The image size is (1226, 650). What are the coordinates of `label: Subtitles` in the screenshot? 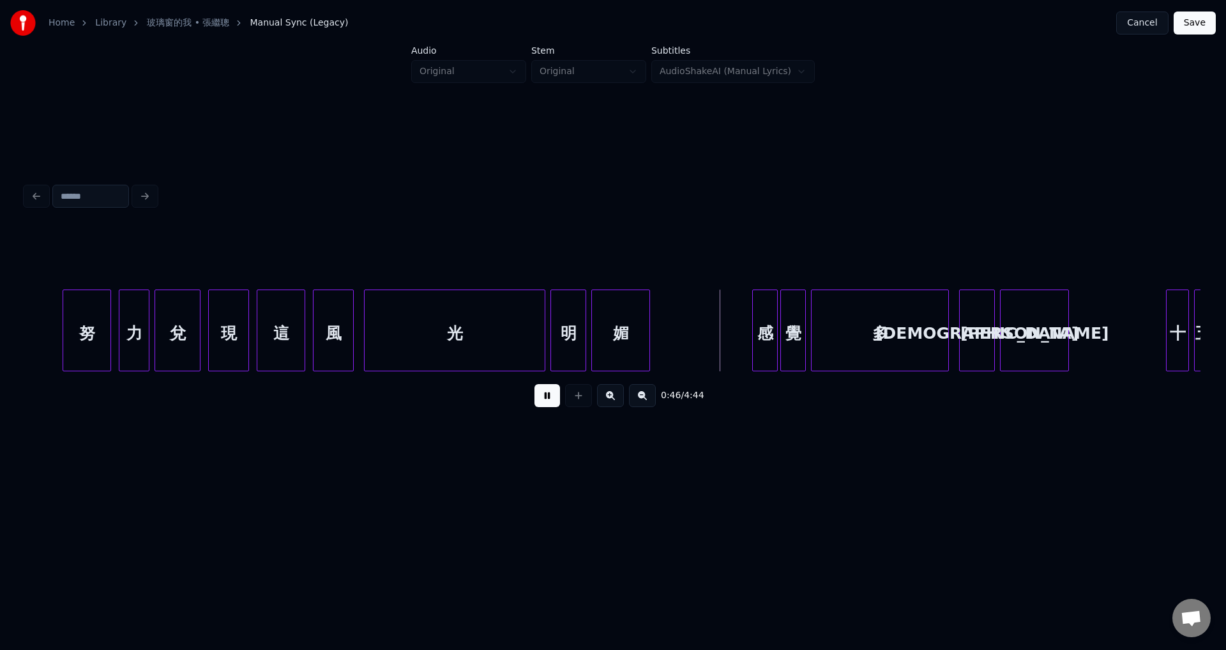 It's located at (733, 50).